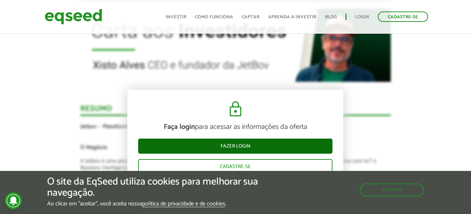 This screenshot has height=214, width=471. Describe the element at coordinates (183, 204) in the screenshot. I see `a: política de privacidade e de cookies` at that location.